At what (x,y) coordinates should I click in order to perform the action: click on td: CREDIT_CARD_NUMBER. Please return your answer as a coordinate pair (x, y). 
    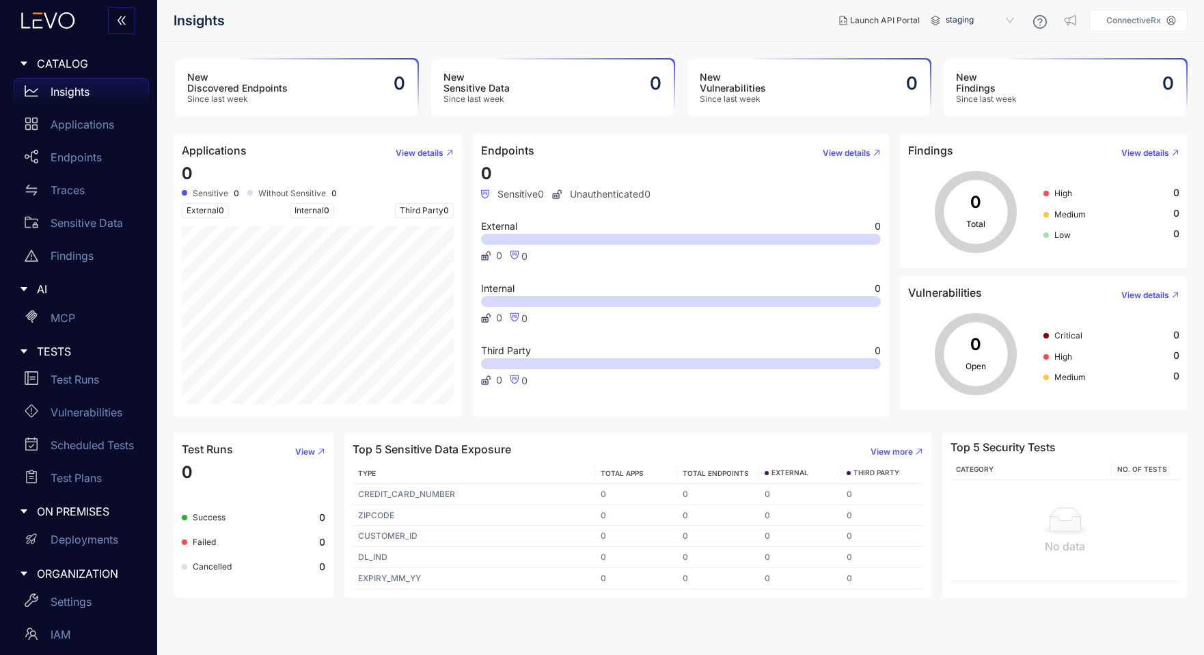
    Looking at the image, I should click on (474, 494).